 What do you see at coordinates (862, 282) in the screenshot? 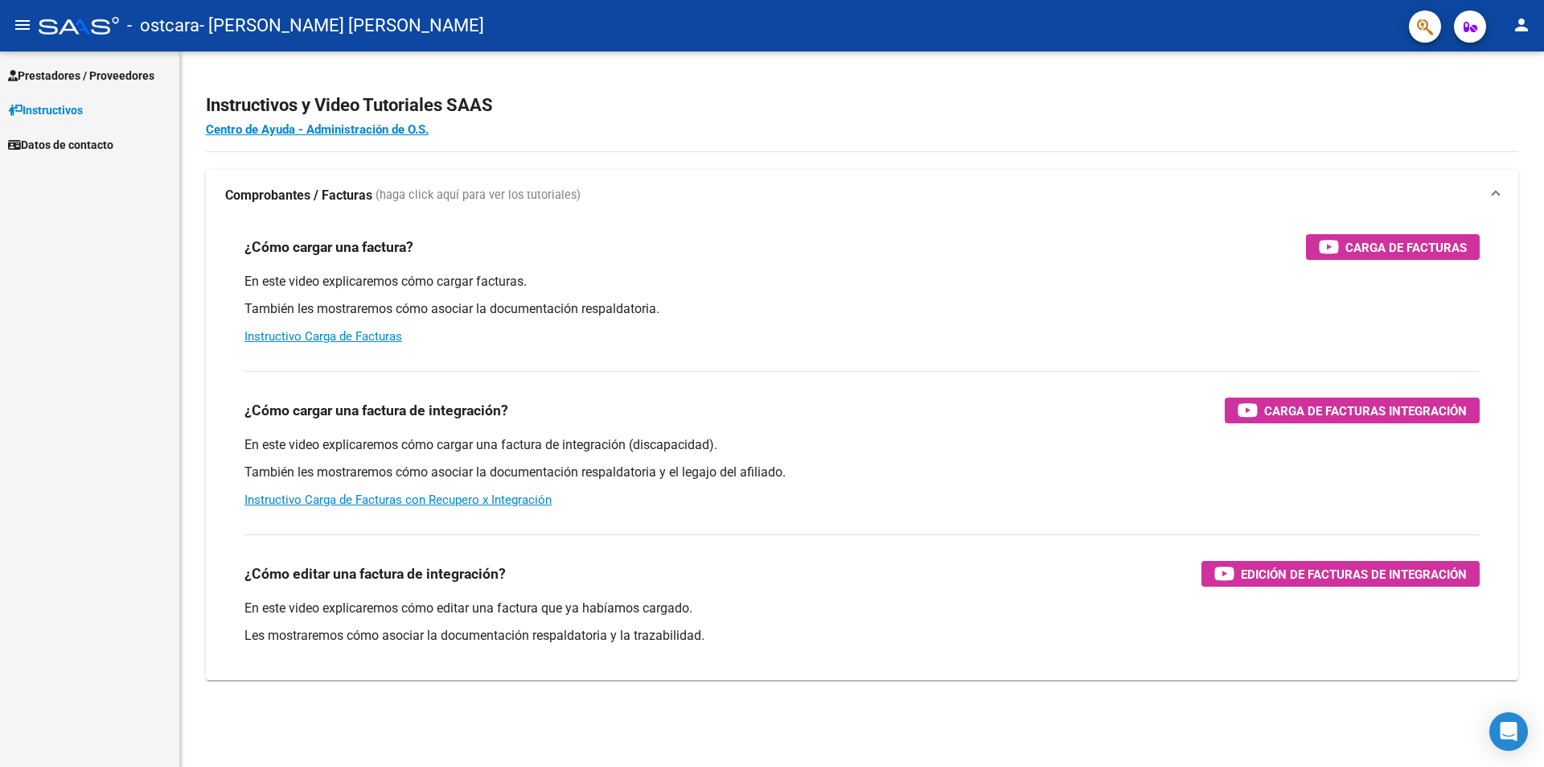
I see `p: En este video explicaremos cómo cargar facturas.` at bounding box center [862, 282].